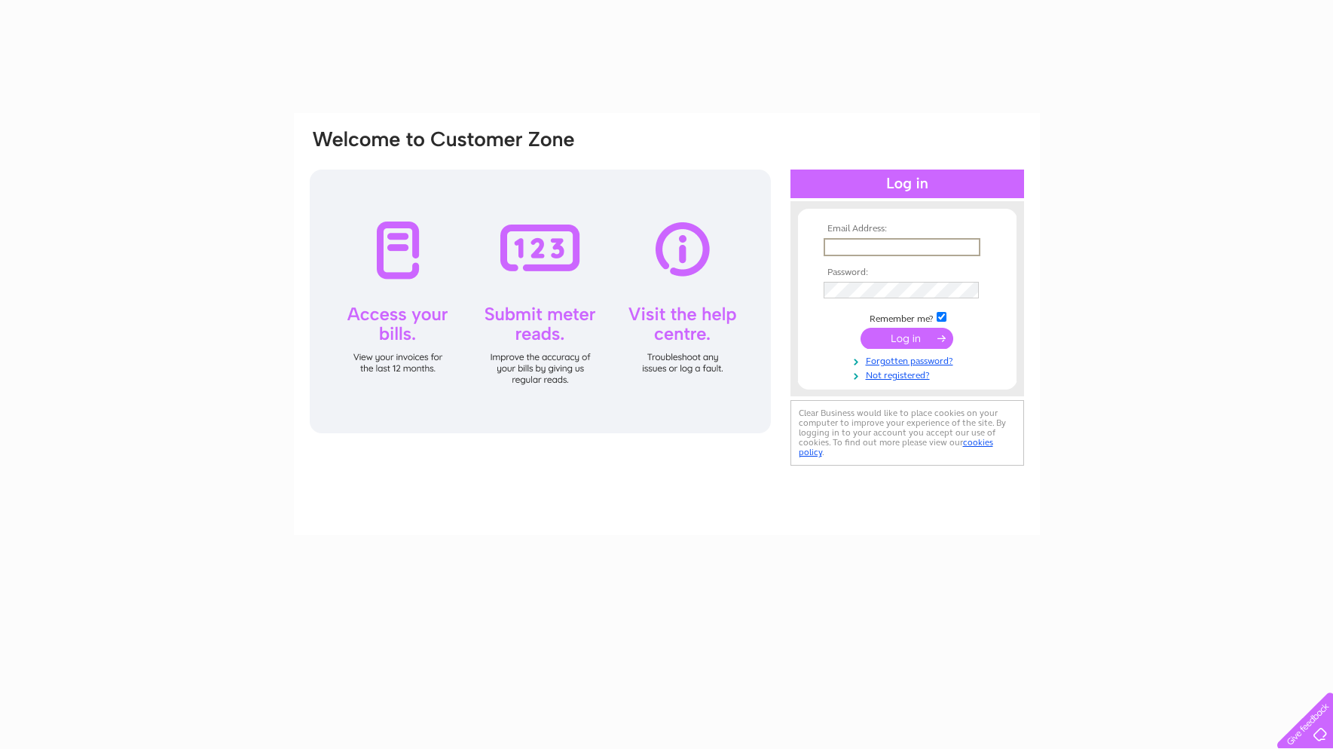 The image size is (1333, 749). What do you see at coordinates (896, 447) in the screenshot?
I see `a: cookies policy` at bounding box center [896, 447].